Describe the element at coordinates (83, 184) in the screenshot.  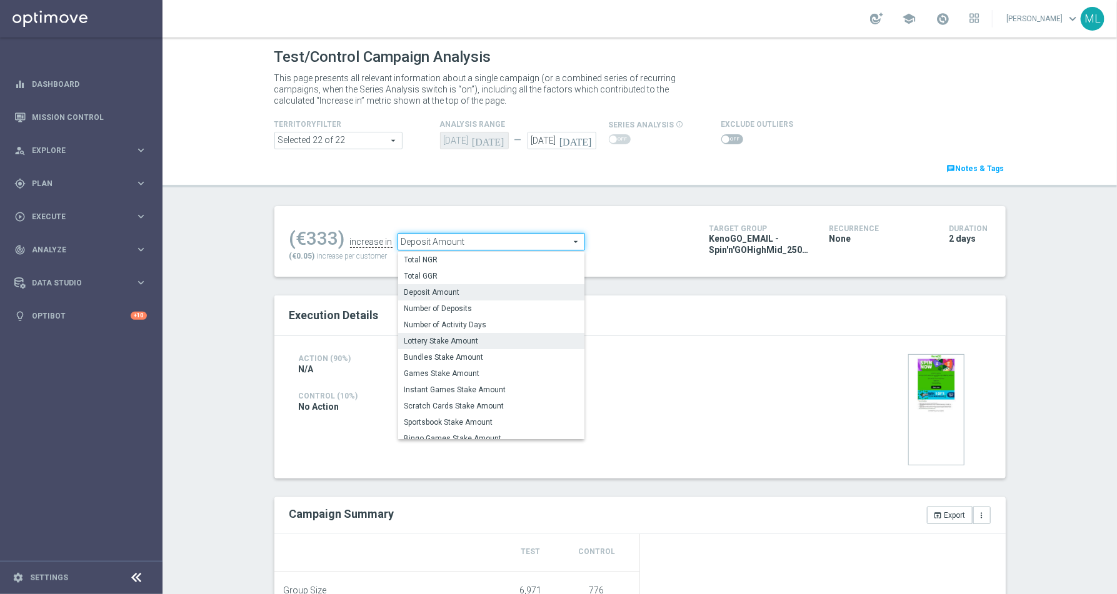
I see `span: Plan` at that location.